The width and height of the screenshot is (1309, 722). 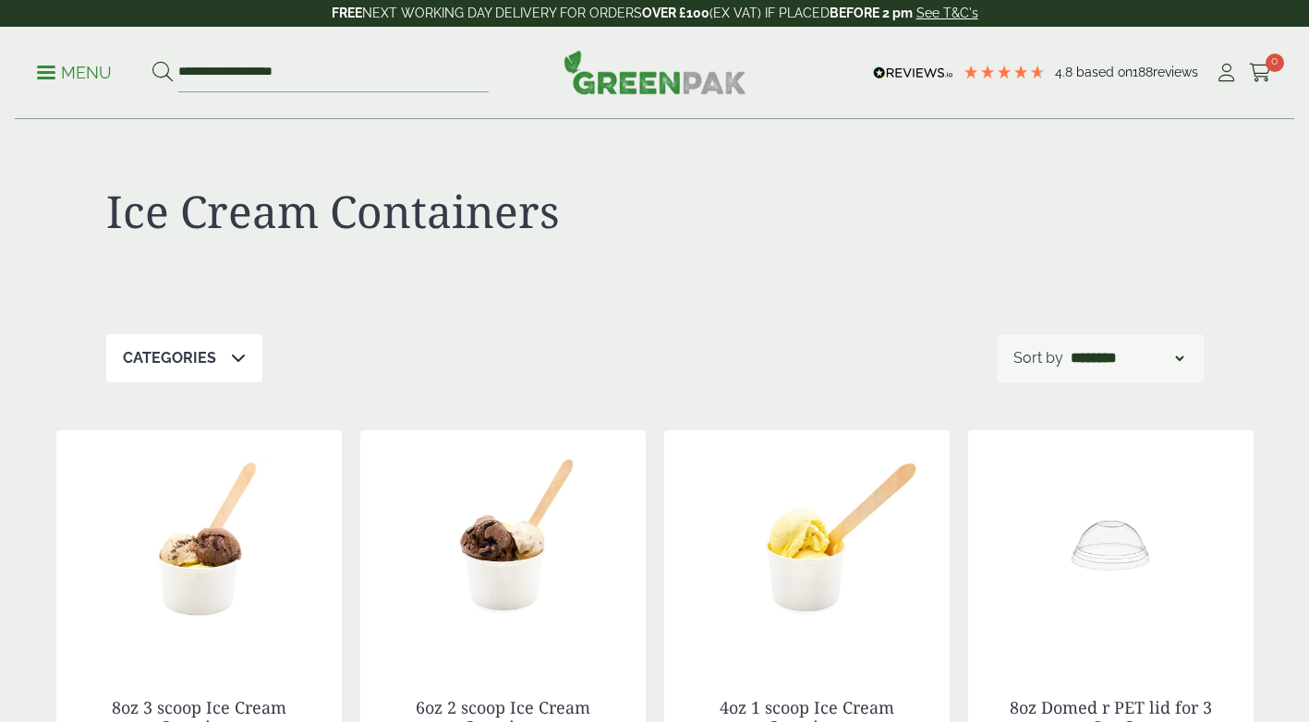 I want to click on img: 4oz Ice Cream lid, so click(x=1110, y=546).